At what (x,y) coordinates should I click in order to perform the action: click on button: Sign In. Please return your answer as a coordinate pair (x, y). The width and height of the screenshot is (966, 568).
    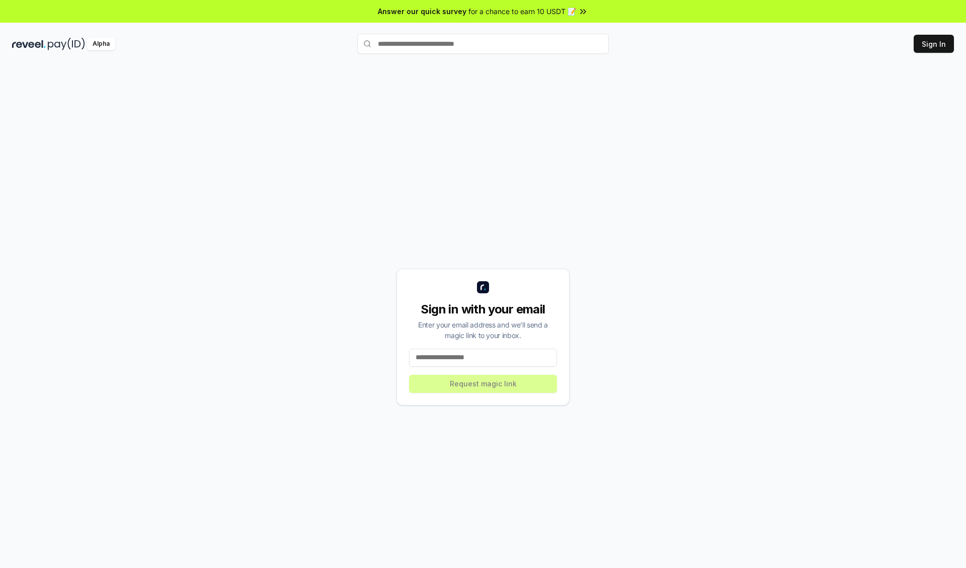
    Looking at the image, I should click on (934, 44).